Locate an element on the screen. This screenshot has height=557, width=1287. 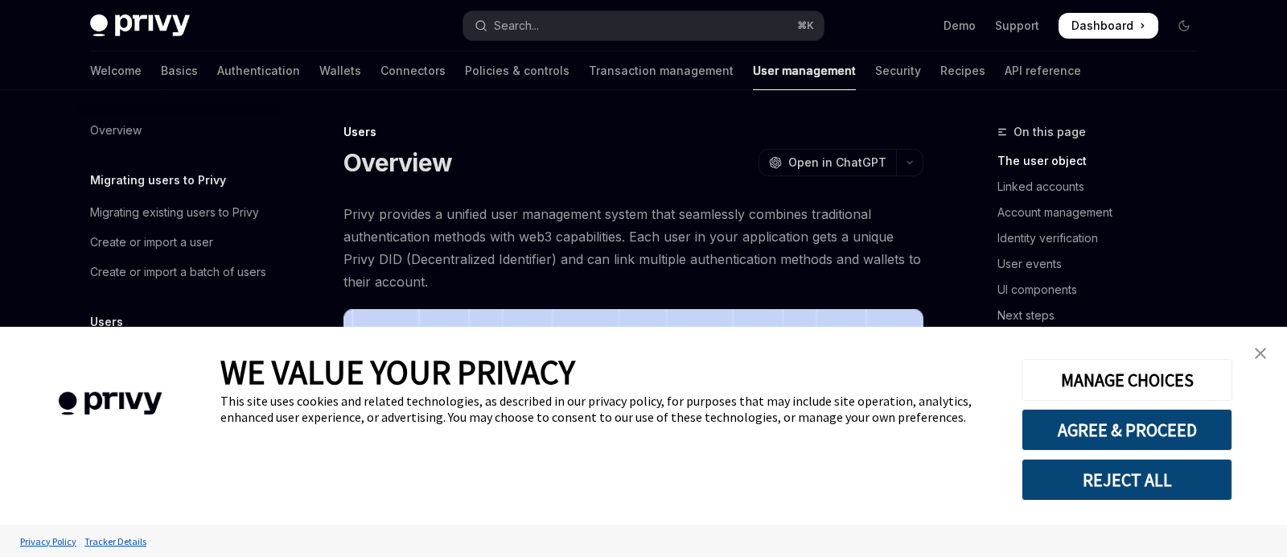
h5: Users is located at coordinates (106, 322).